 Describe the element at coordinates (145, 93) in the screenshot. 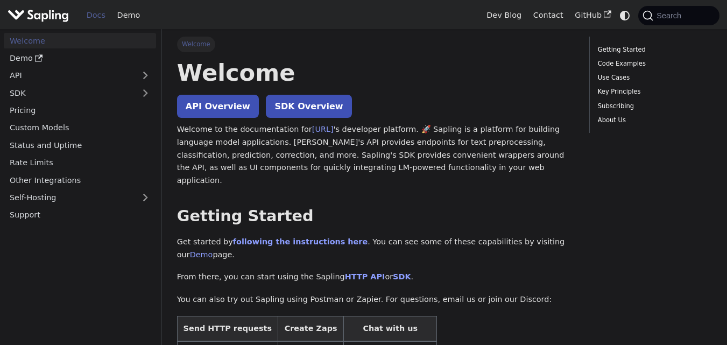

I see `button: Expand sidebar category 'SDK'` at that location.